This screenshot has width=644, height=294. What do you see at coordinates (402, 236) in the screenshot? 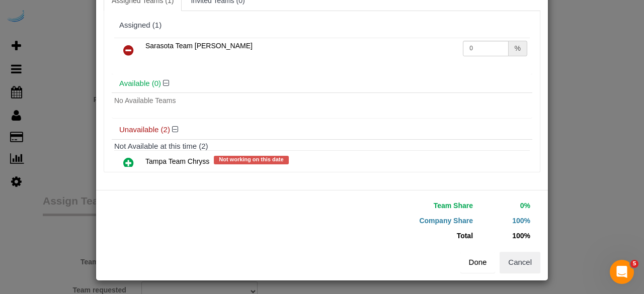
I see `td: Total` at bounding box center [402, 236].